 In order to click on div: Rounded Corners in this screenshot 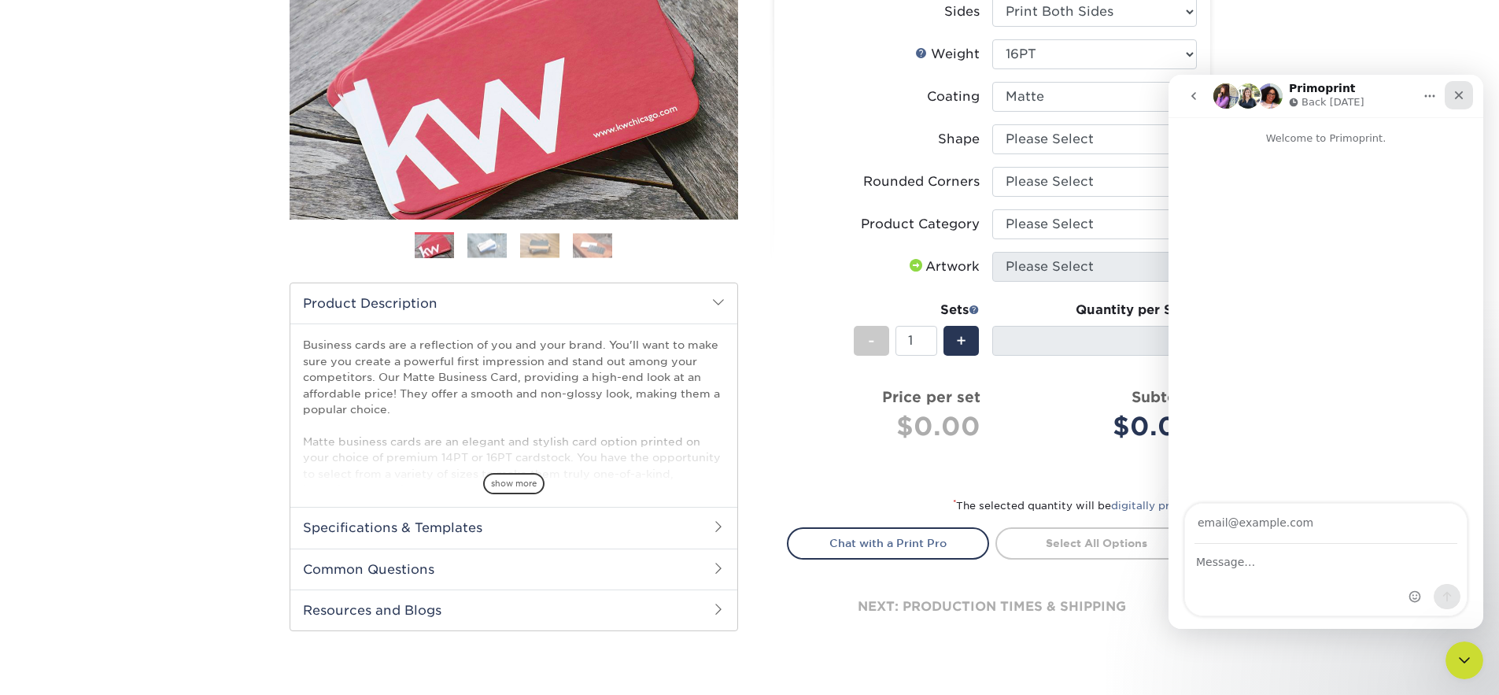, I will do `click(921, 182)`.